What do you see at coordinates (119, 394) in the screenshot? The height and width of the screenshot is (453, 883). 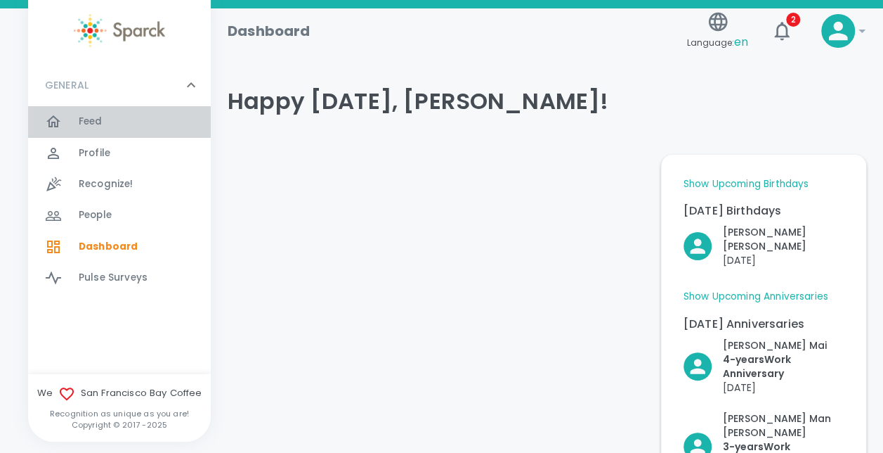 I see `span: We San Francisco Bay Coffee` at bounding box center [119, 394].